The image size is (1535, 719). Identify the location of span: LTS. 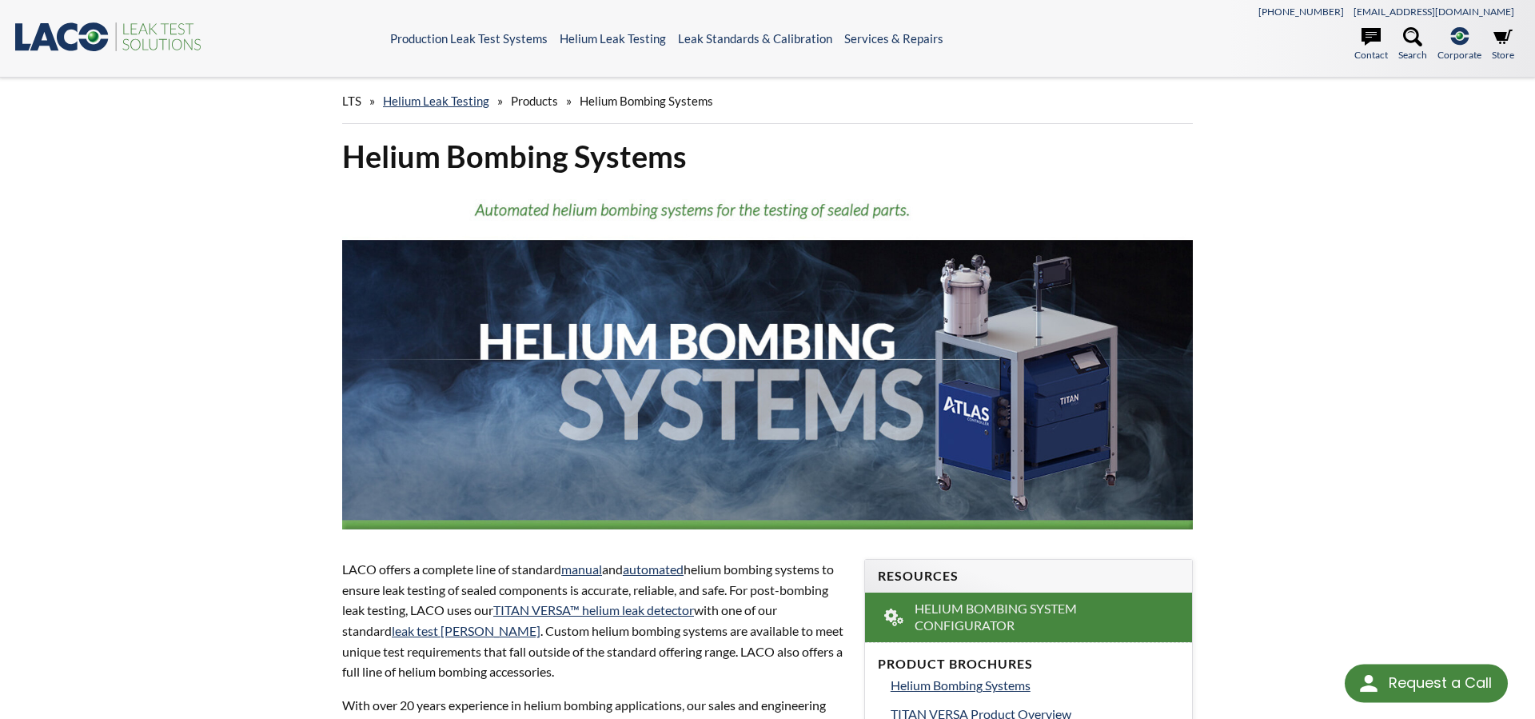
(352, 101).